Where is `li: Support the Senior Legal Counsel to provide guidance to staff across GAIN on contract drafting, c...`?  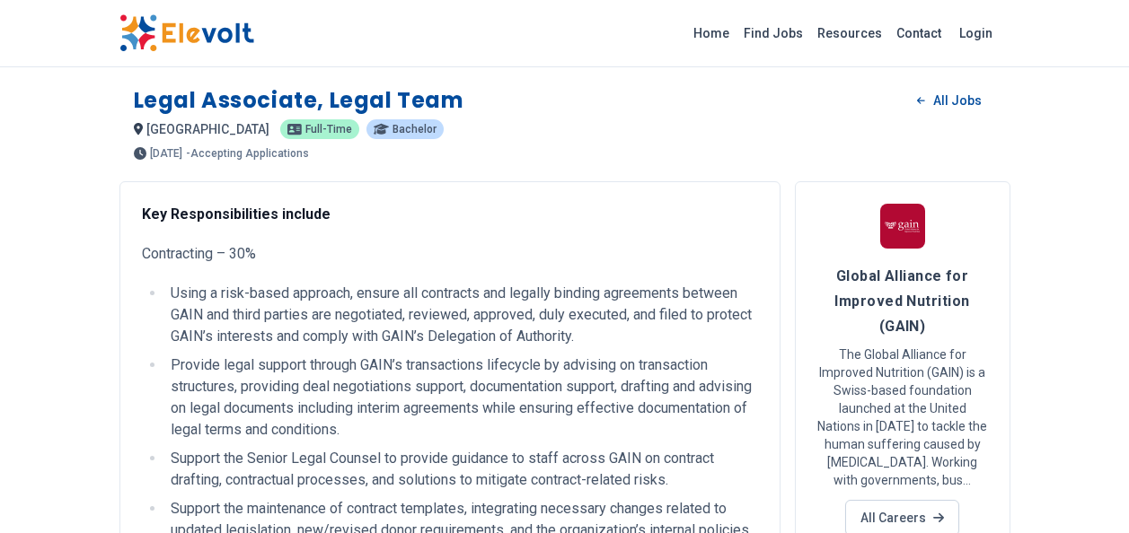
li: Support the Senior Legal Counsel to provide guidance to staff across GAIN on contract drafting, c... is located at coordinates (462, 470).